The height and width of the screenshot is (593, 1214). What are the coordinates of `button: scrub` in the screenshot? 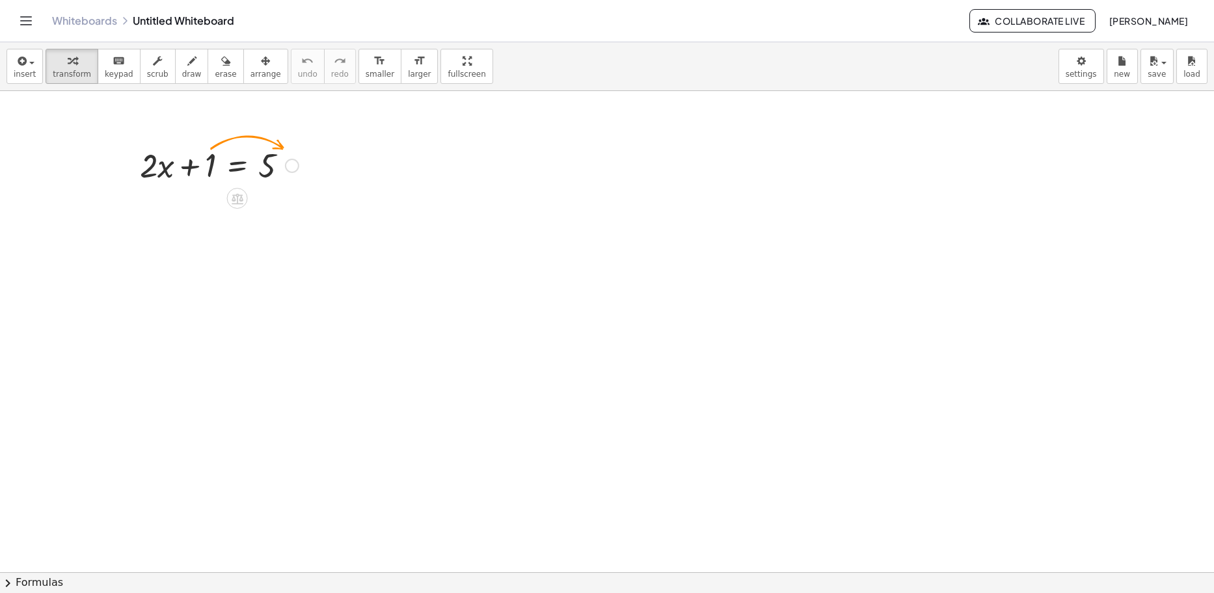 It's located at (157, 66).